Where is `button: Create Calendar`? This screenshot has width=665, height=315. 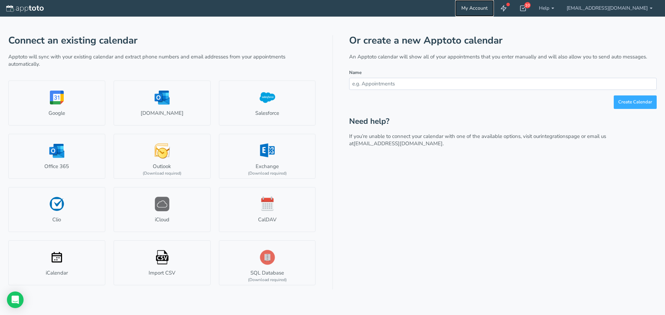
button: Create Calendar is located at coordinates (635, 102).